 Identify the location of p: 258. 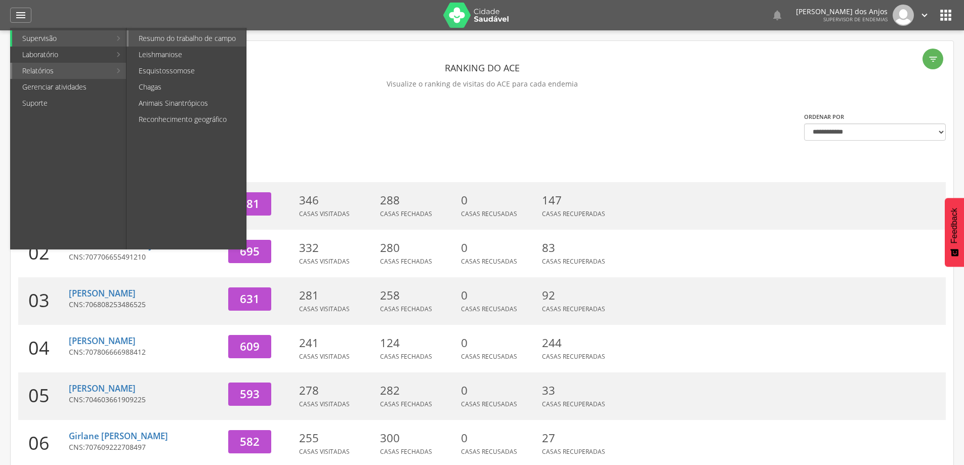
(418, 296).